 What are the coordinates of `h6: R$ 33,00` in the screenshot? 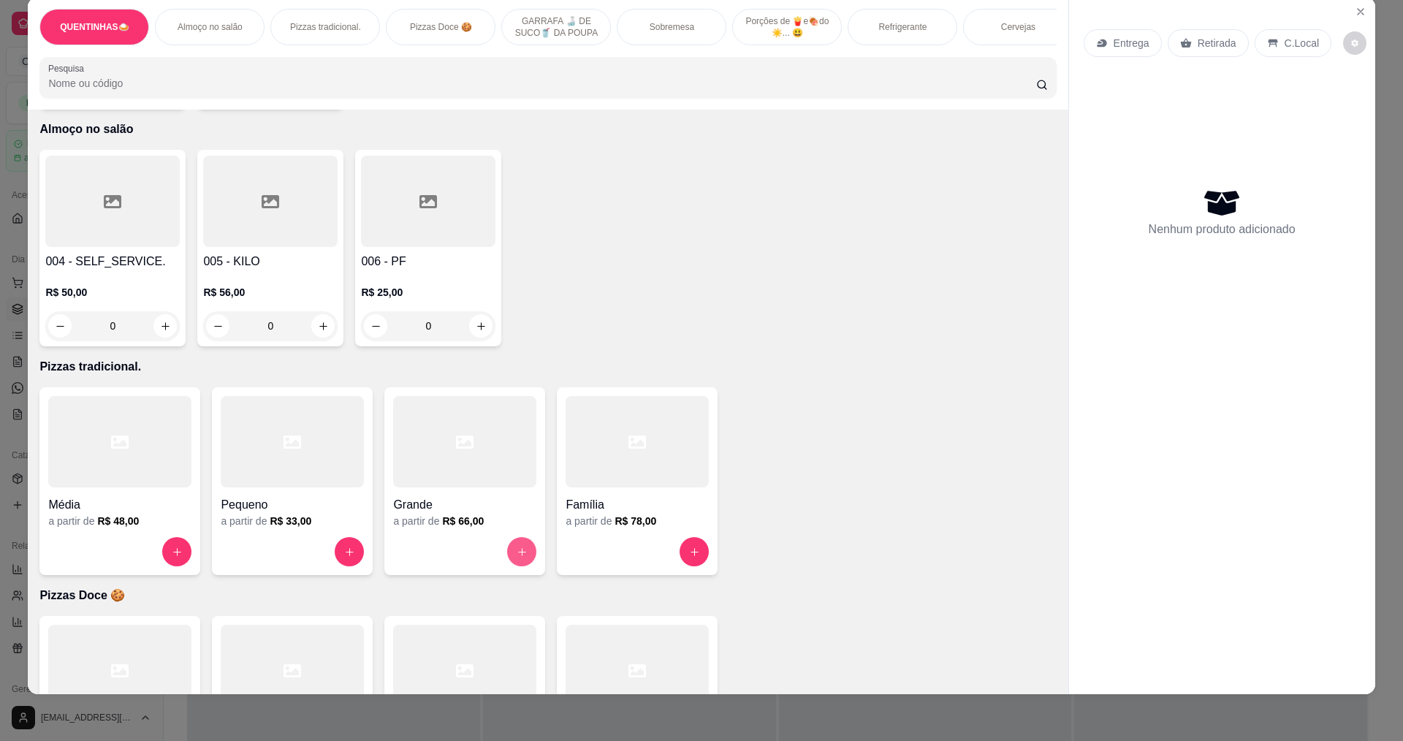 It's located at (290, 521).